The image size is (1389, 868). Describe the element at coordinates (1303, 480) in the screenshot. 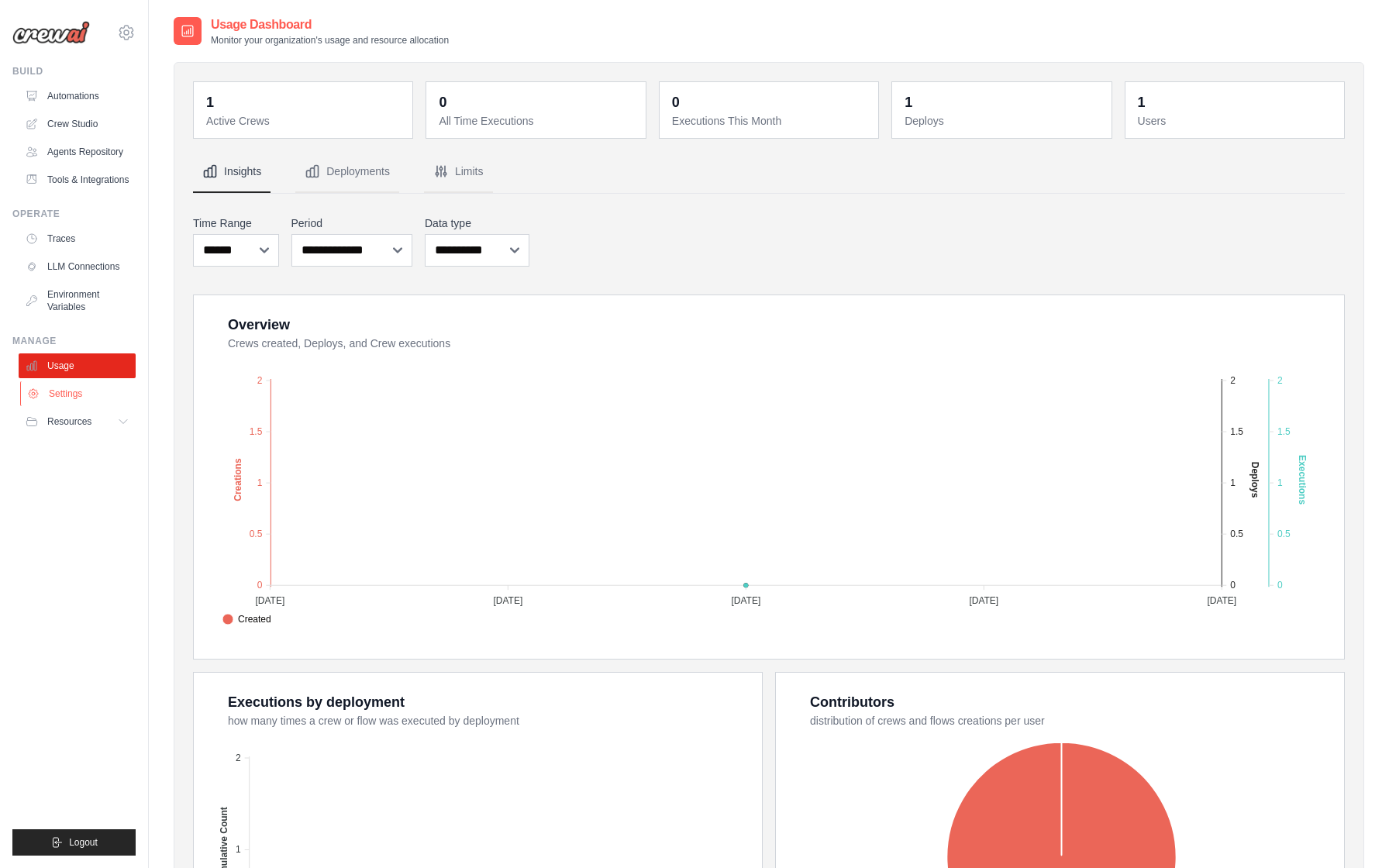

I see `text: Executions` at that location.